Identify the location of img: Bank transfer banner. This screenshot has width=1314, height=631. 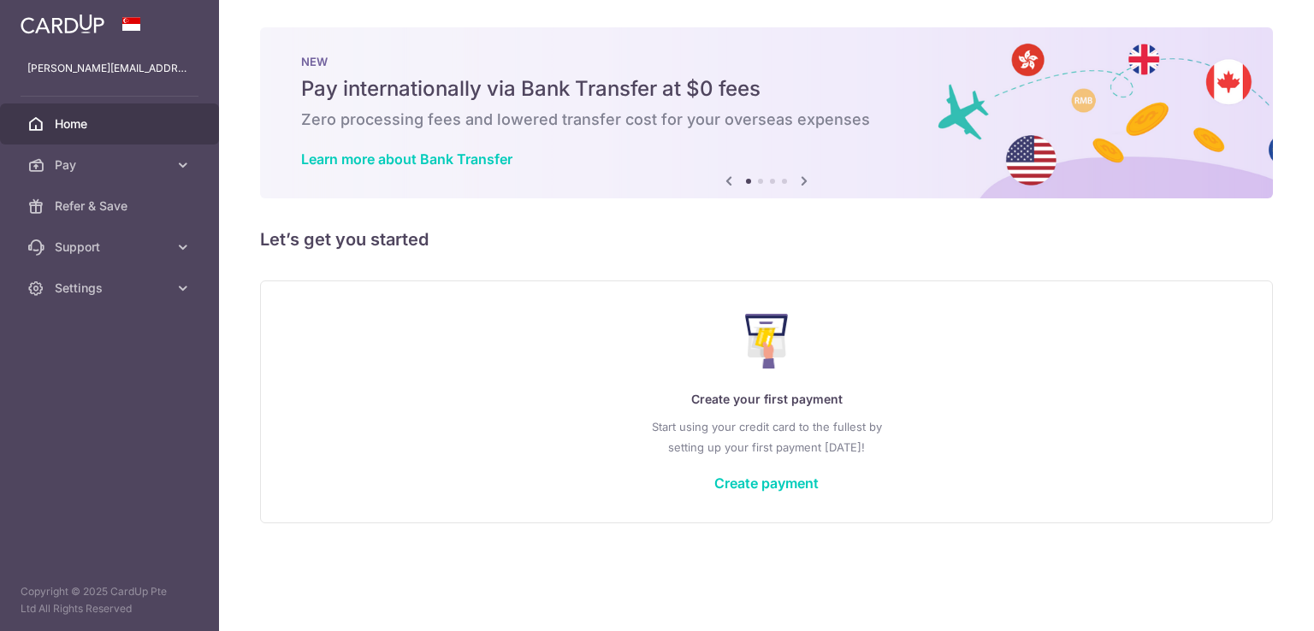
(767, 113).